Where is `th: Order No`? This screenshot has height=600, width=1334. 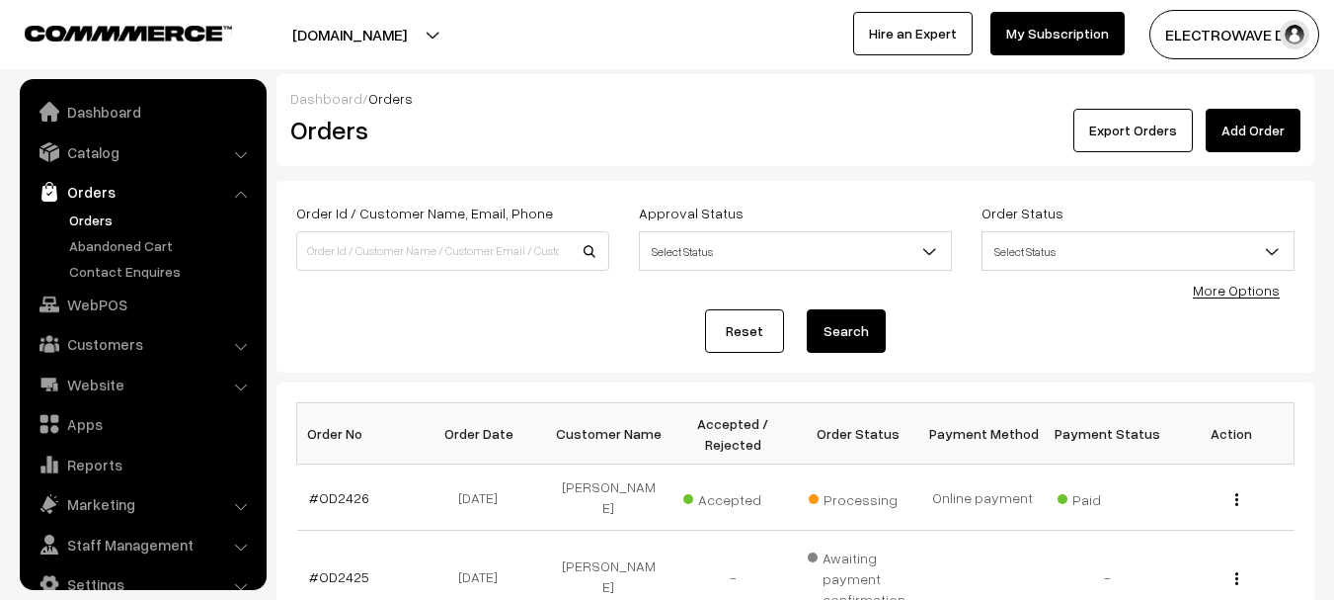 th: Order No is located at coordinates (360, 434).